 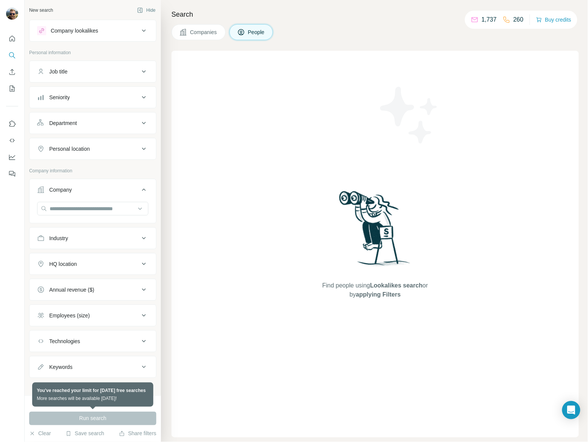 What do you see at coordinates (137, 433) in the screenshot?
I see `button: Share filters` at bounding box center [137, 433].